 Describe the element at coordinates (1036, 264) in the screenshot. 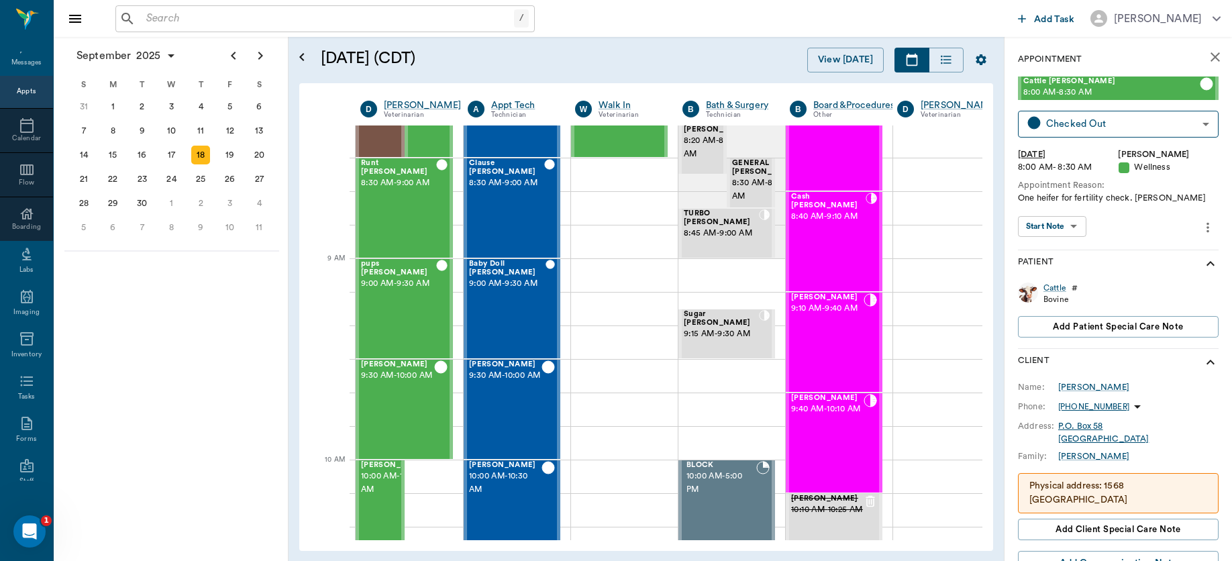

I see `p: Patient` at that location.